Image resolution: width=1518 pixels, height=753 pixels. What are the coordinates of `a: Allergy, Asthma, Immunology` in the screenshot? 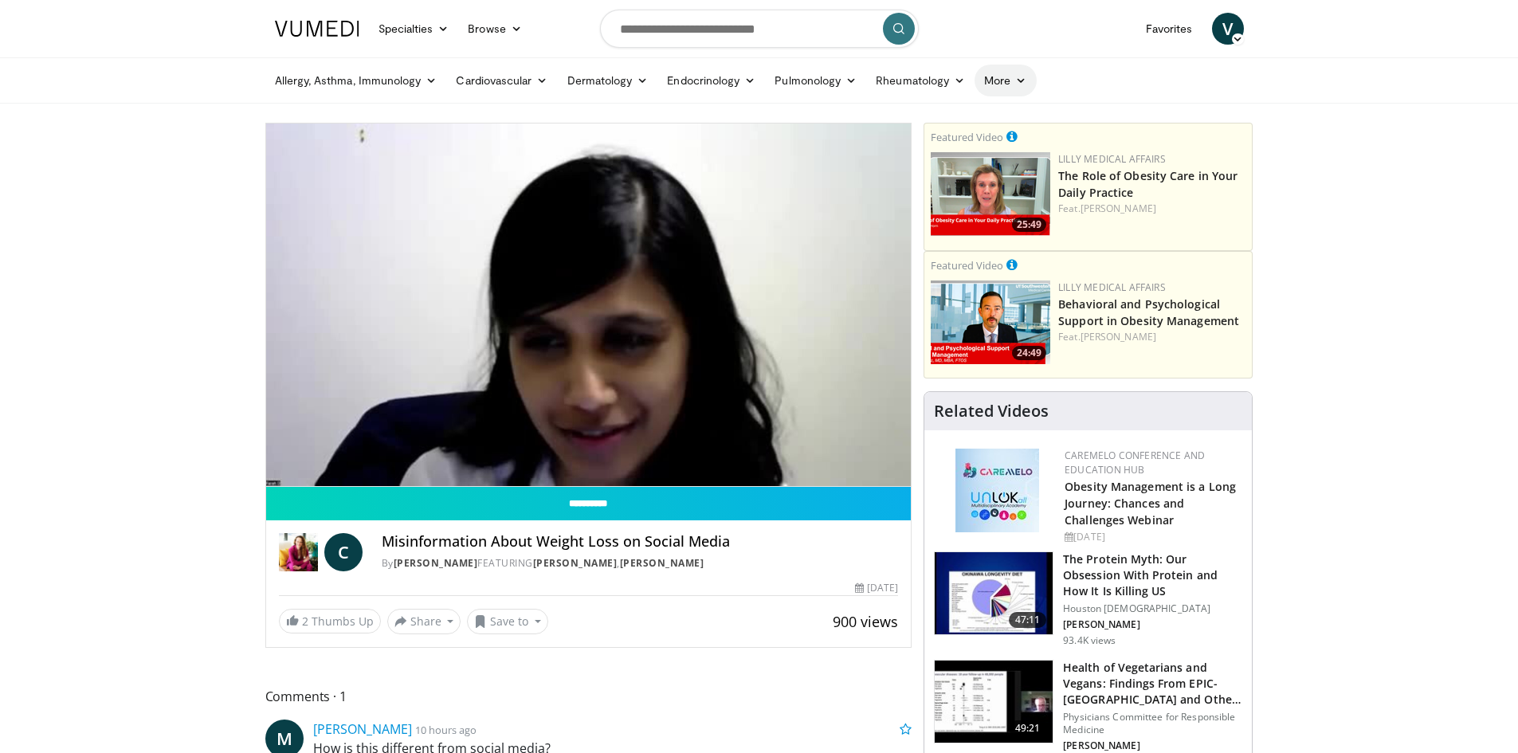 It's located at (356, 80).